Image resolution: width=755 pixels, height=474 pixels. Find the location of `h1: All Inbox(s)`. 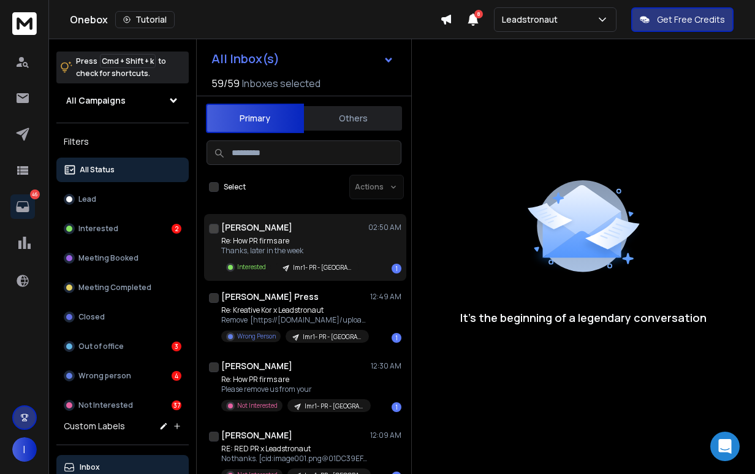

h1: All Inbox(s) is located at coordinates (245, 59).